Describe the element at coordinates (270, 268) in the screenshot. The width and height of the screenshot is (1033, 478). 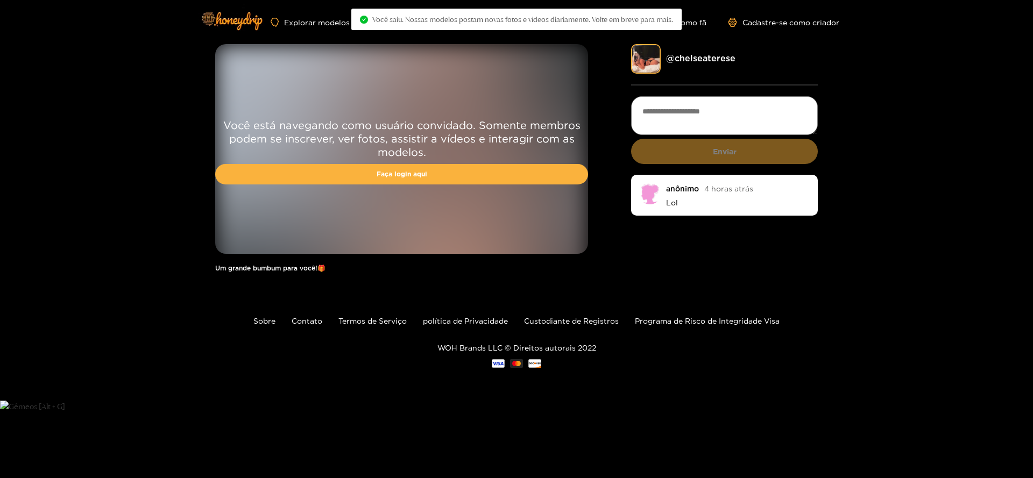
I see `font: Um grande bumbum para você!🎁` at that location.